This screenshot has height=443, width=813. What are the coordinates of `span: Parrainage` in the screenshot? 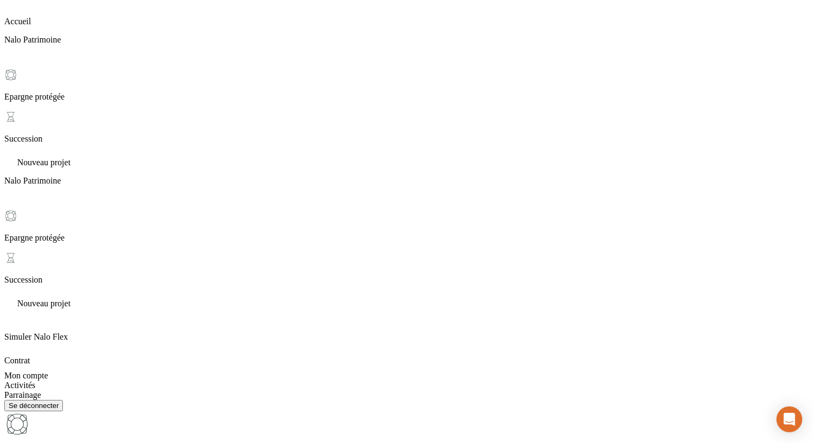 It's located at (23, 394).